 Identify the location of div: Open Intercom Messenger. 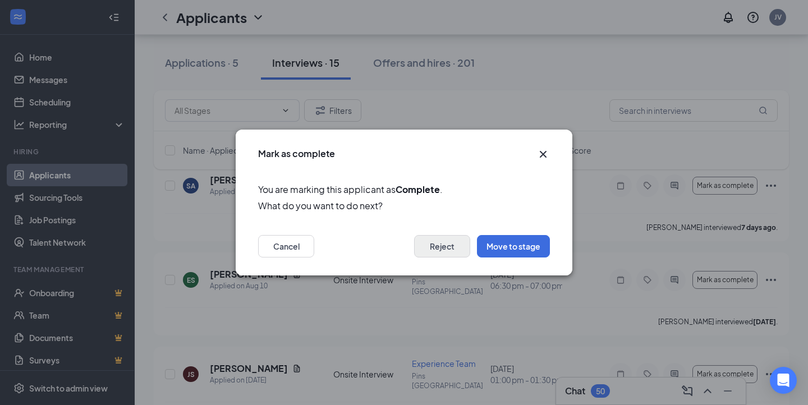
(784, 381).